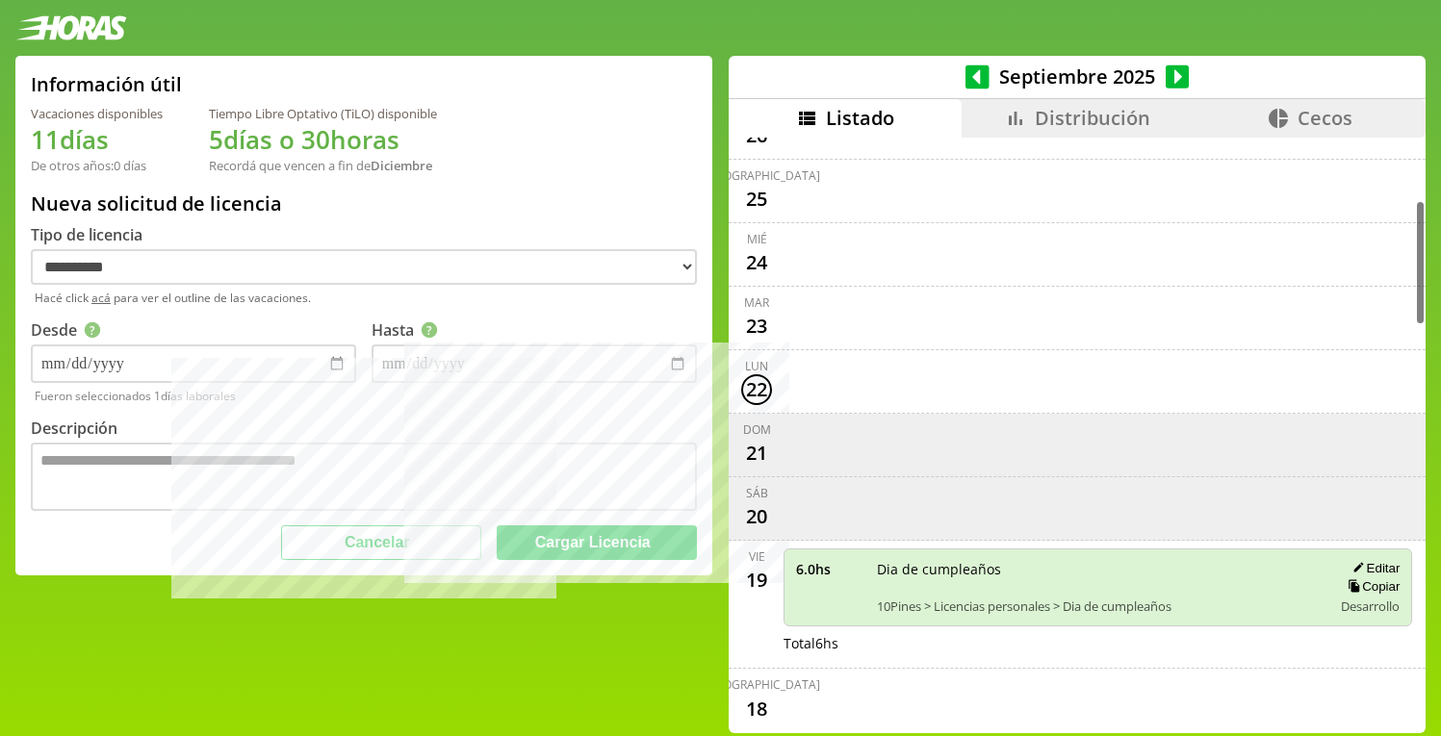 The image size is (1441, 736). I want to click on a: acá, so click(101, 297).